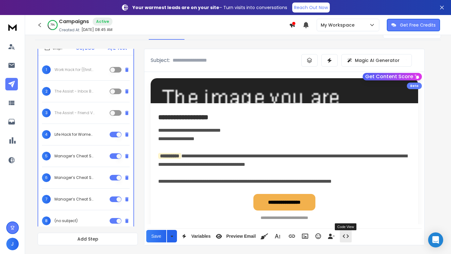  I want to click on button: Preview Email, so click(235, 236).